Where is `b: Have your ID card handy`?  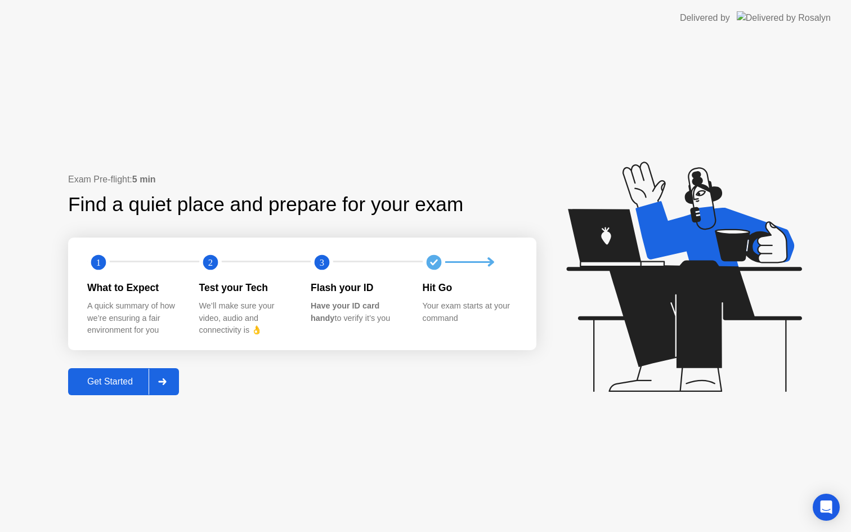 b: Have your ID card handy is located at coordinates (345, 312).